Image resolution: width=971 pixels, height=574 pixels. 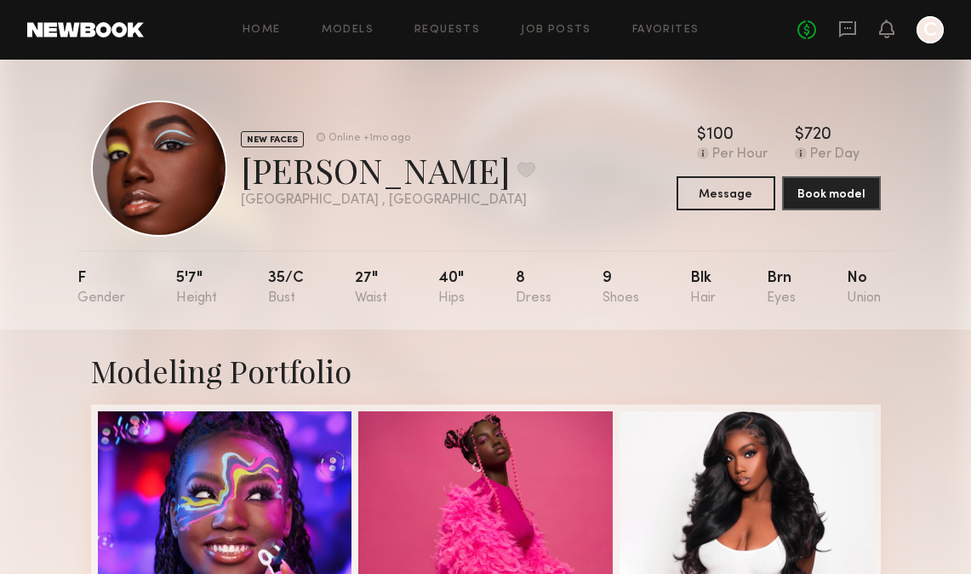 I want to click on a: Models, so click(x=347, y=30).